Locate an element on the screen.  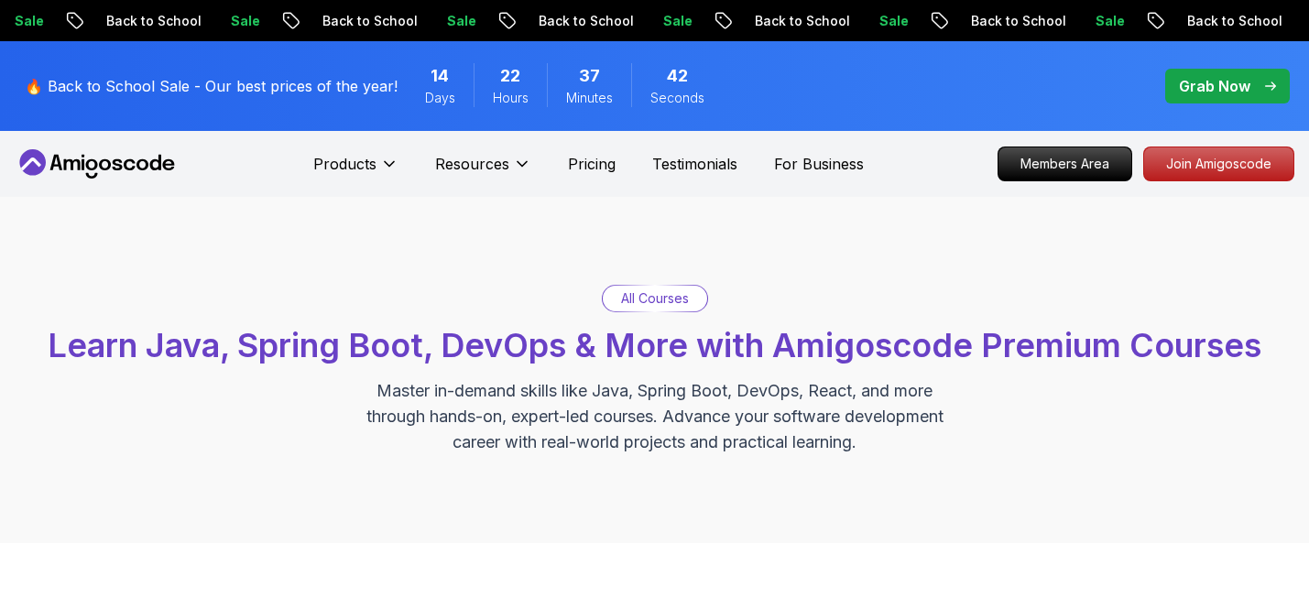
p: Join Amigoscode is located at coordinates (1218, 164).